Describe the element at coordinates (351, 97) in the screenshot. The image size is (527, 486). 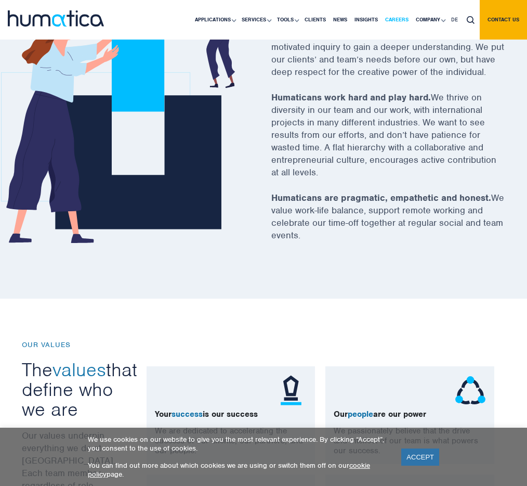
I see `strong: Humaticans work hard and play hard.` at that location.